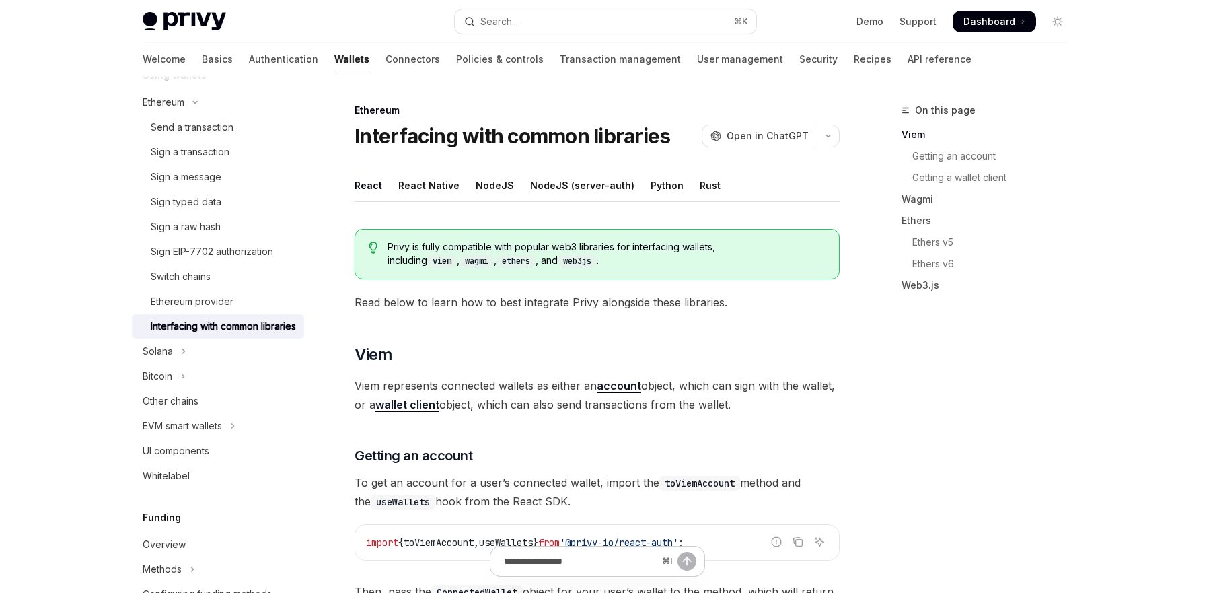 This screenshot has height=593, width=1211. I want to click on div: Sign typed data, so click(186, 202).